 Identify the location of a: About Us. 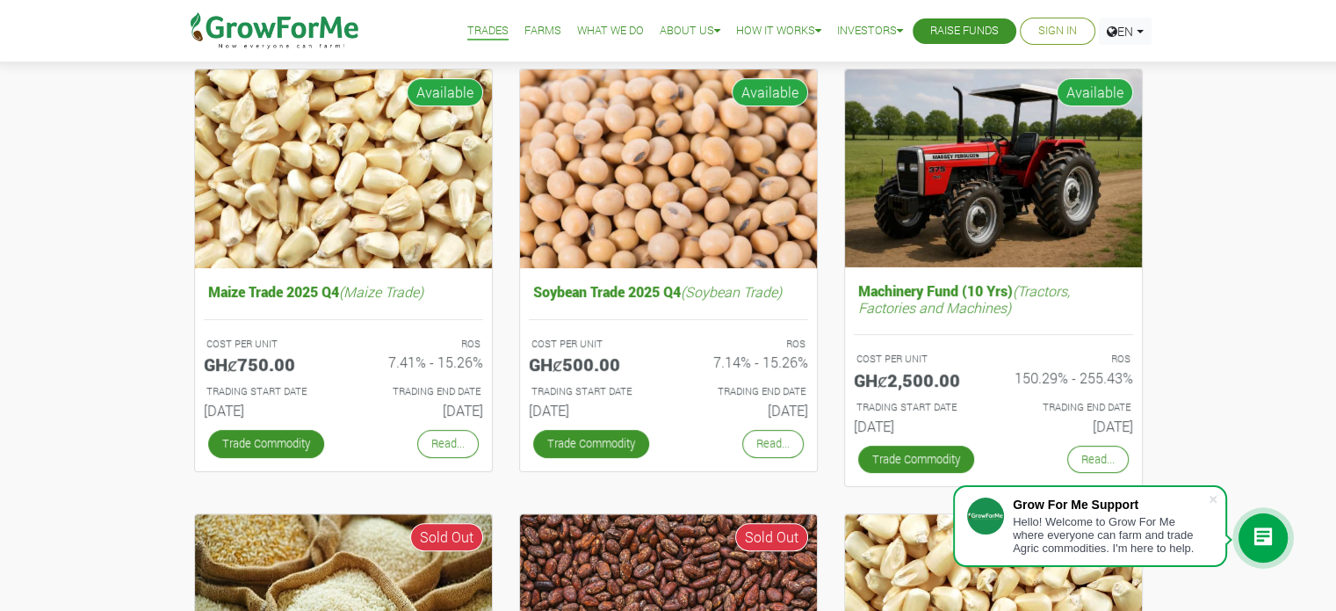
(690, 31).